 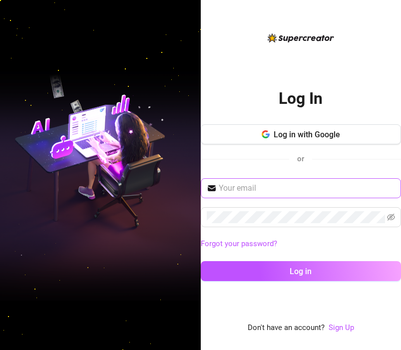 What do you see at coordinates (286, 328) in the screenshot?
I see `span: Don't have an account?` at bounding box center [286, 328].